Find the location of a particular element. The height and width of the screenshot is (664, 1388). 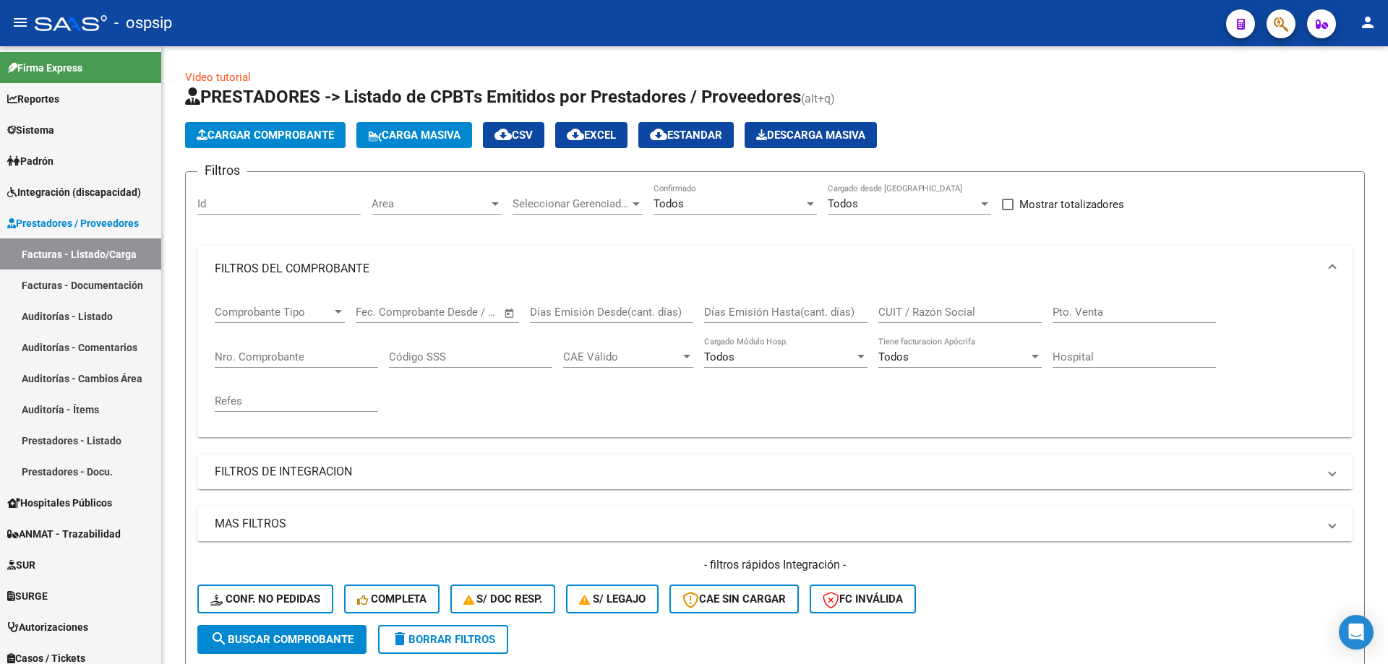

button: Estandar is located at coordinates (686, 135).